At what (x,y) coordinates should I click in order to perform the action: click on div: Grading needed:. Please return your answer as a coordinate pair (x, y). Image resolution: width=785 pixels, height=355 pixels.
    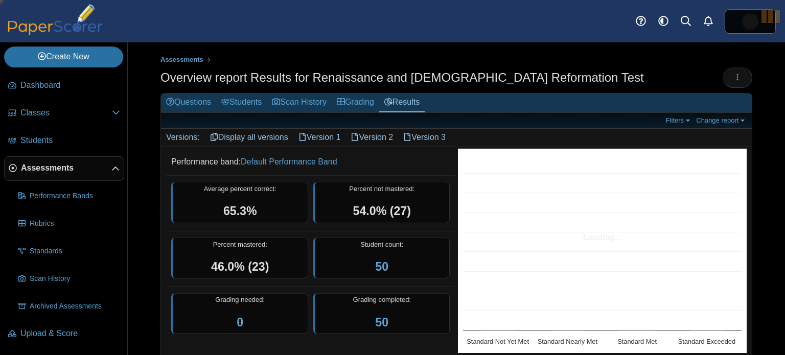
    Looking at the image, I should click on (240, 314).